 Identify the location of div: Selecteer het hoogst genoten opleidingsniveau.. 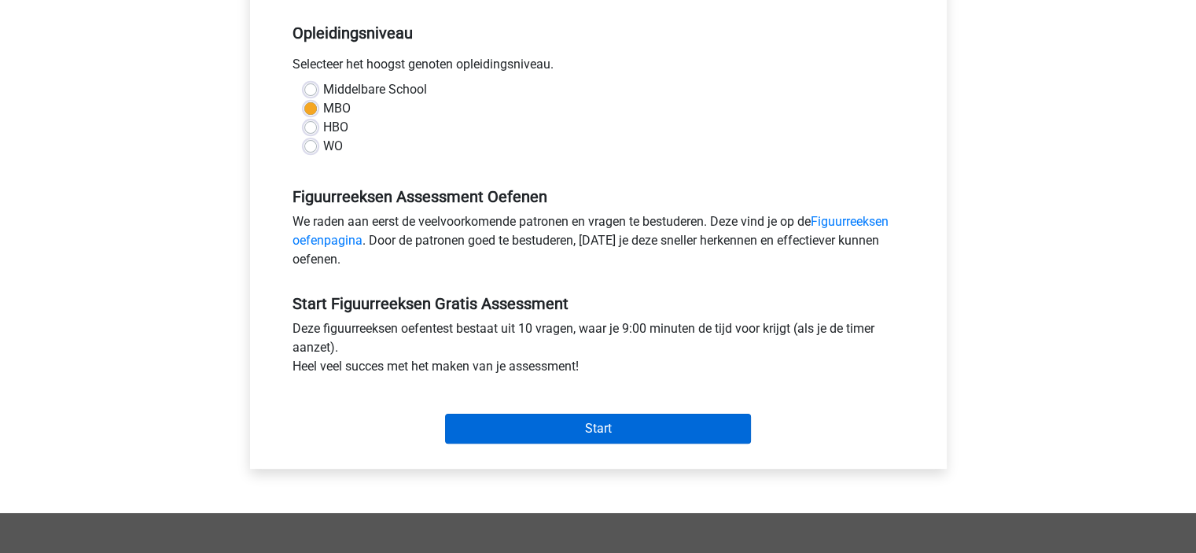
(599, 68).